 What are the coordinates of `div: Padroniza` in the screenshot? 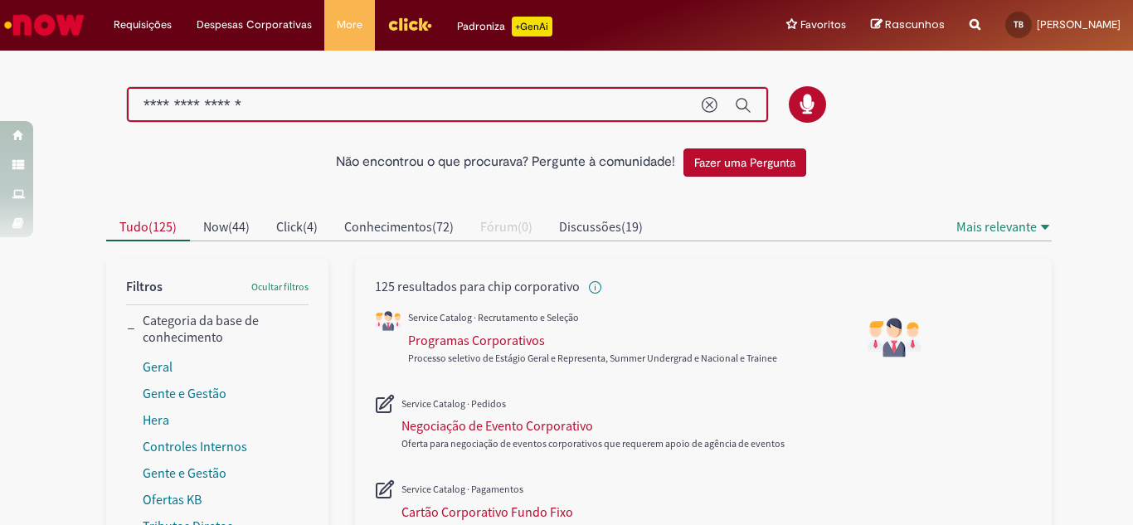 It's located at (504, 27).